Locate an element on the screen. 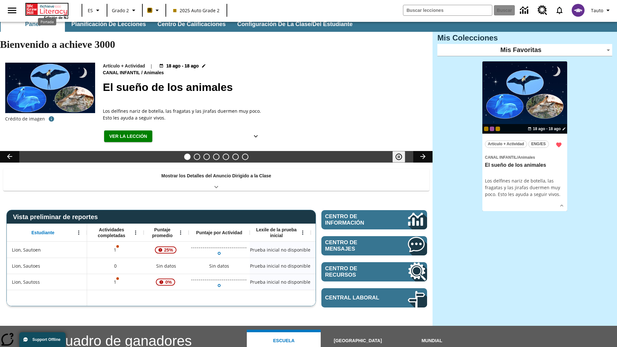 Image resolution: width=617 pixels, height=347 pixels. div: Pausar is located at coordinates (402, 157).